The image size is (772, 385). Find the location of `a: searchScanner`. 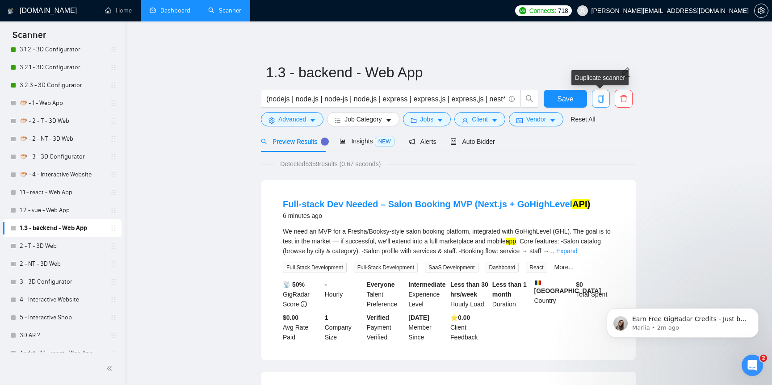

a: searchScanner is located at coordinates (225, 10).